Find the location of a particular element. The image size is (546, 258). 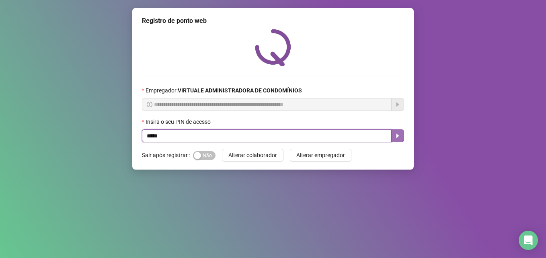

button: Alterar empregador is located at coordinates (320, 155).